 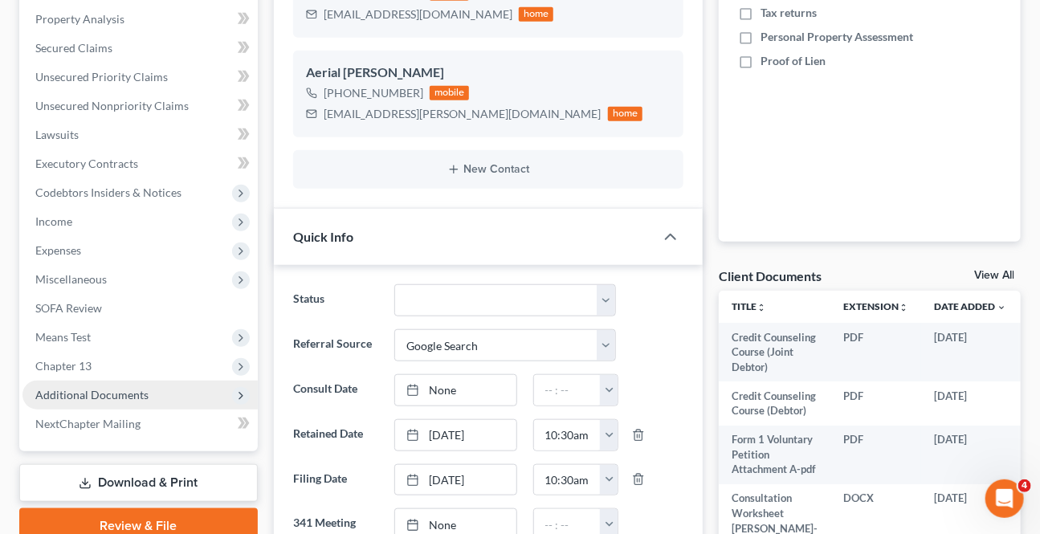 What do you see at coordinates (336, 300) in the screenshot?
I see `label: Status` at bounding box center [336, 300].